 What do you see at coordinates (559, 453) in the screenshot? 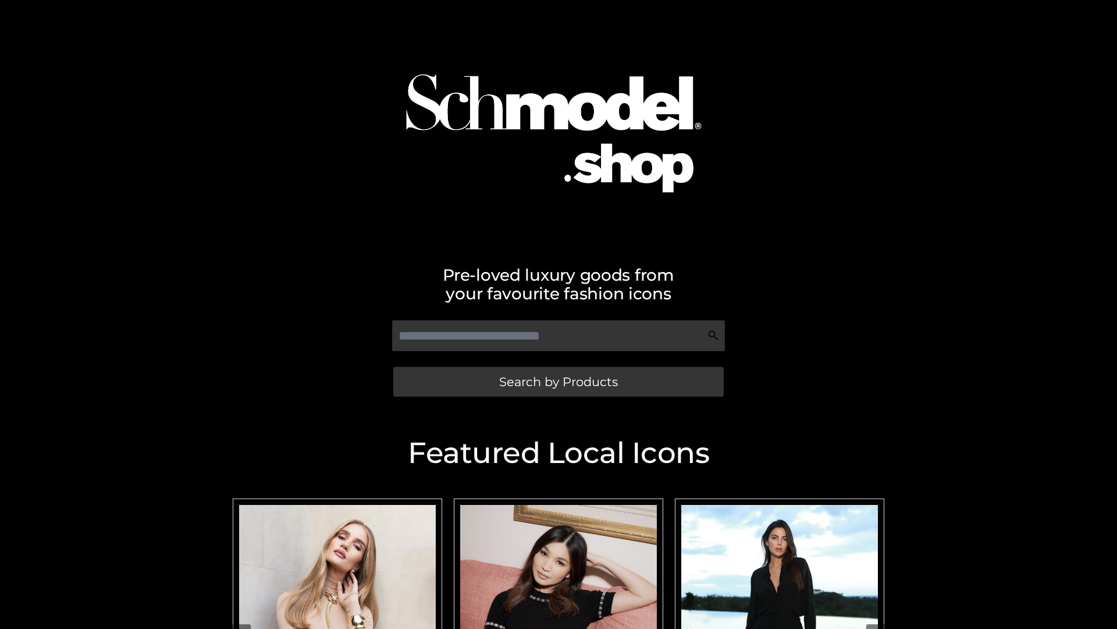
I see `h2: Featured Local Icons​` at bounding box center [559, 453].